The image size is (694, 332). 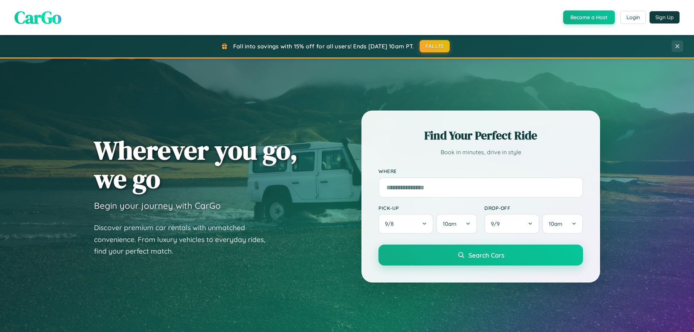 What do you see at coordinates (196, 164) in the screenshot?
I see `h1: Wherever you go, we go` at bounding box center [196, 164].